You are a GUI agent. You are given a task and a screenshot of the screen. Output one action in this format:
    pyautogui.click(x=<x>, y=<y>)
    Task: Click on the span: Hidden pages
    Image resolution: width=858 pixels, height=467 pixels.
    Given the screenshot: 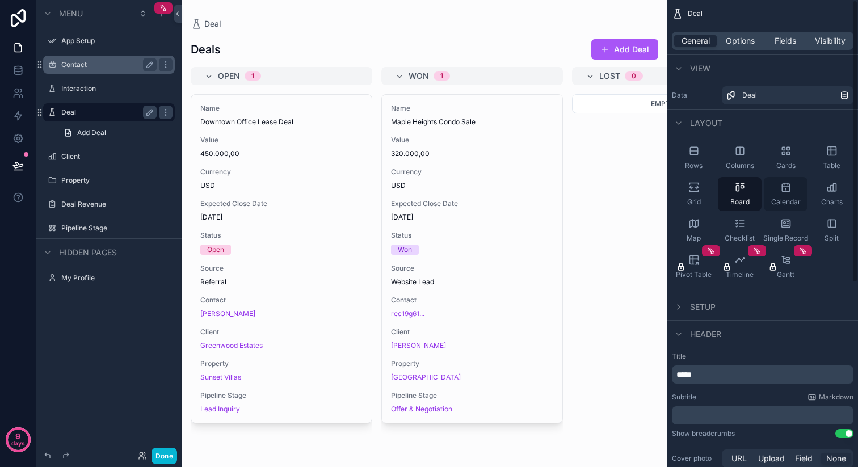 What is the action you would take?
    pyautogui.click(x=88, y=253)
    